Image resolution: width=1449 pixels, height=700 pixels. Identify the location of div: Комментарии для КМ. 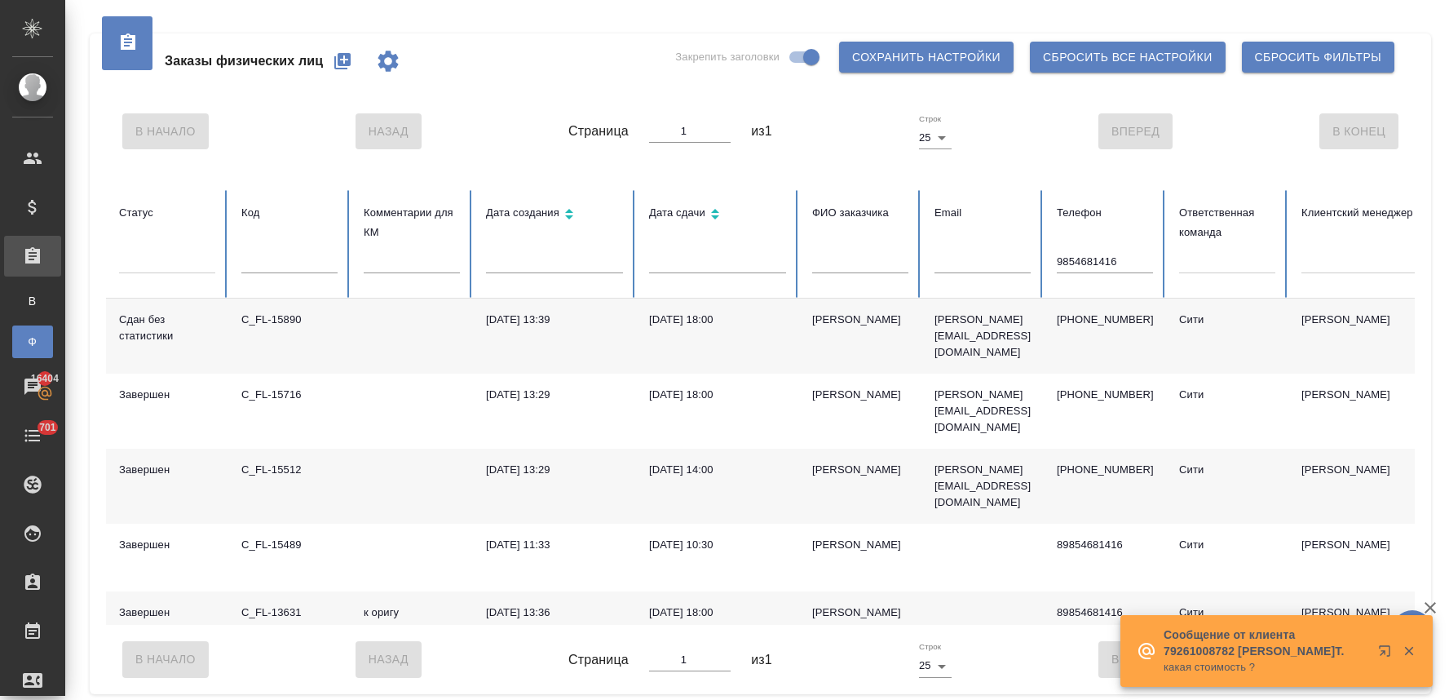
(412, 223).